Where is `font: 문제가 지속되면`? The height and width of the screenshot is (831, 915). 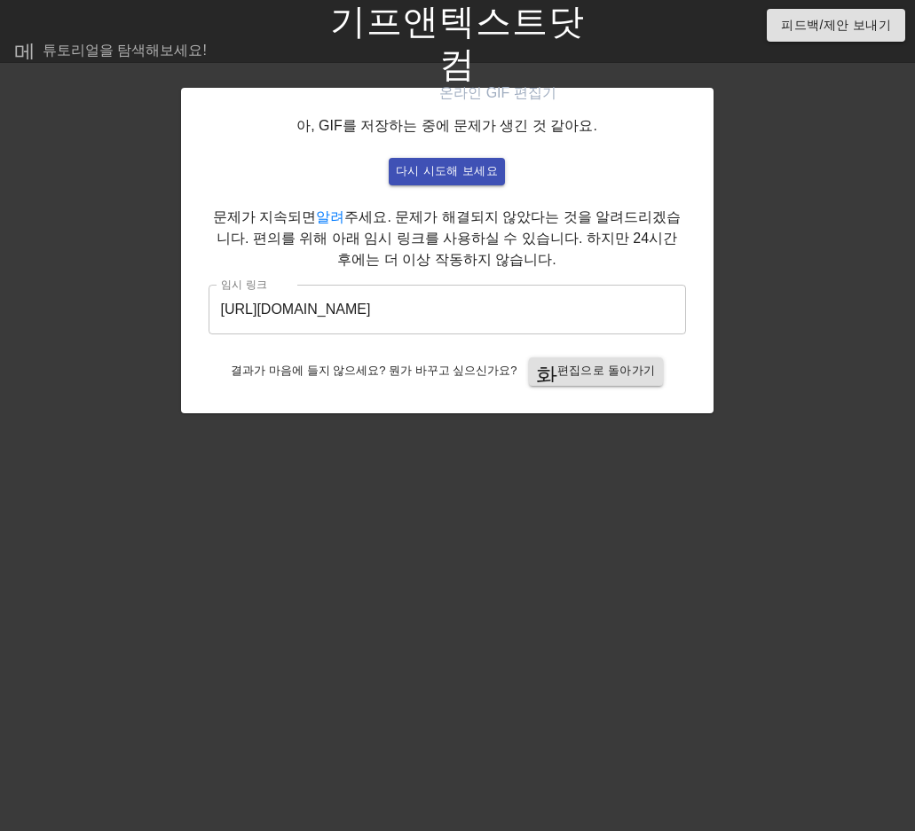
font: 문제가 지속되면 is located at coordinates (264, 216).